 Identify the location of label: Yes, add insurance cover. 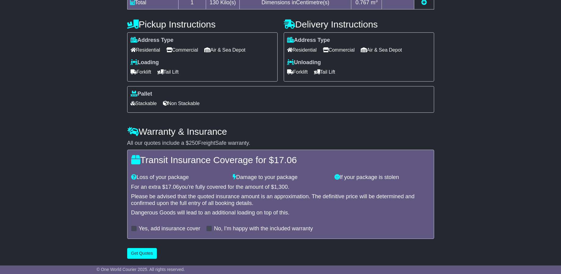
(169, 229).